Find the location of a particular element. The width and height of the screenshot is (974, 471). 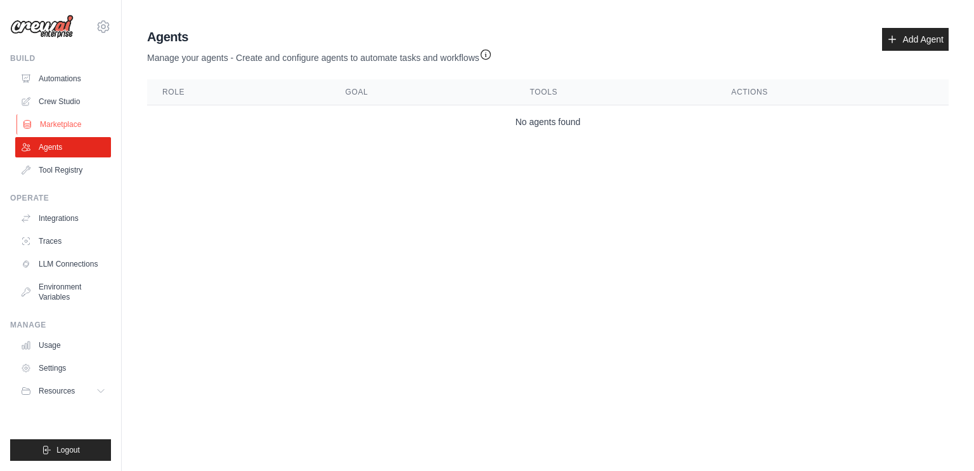

a: LLM Connections is located at coordinates (63, 264).